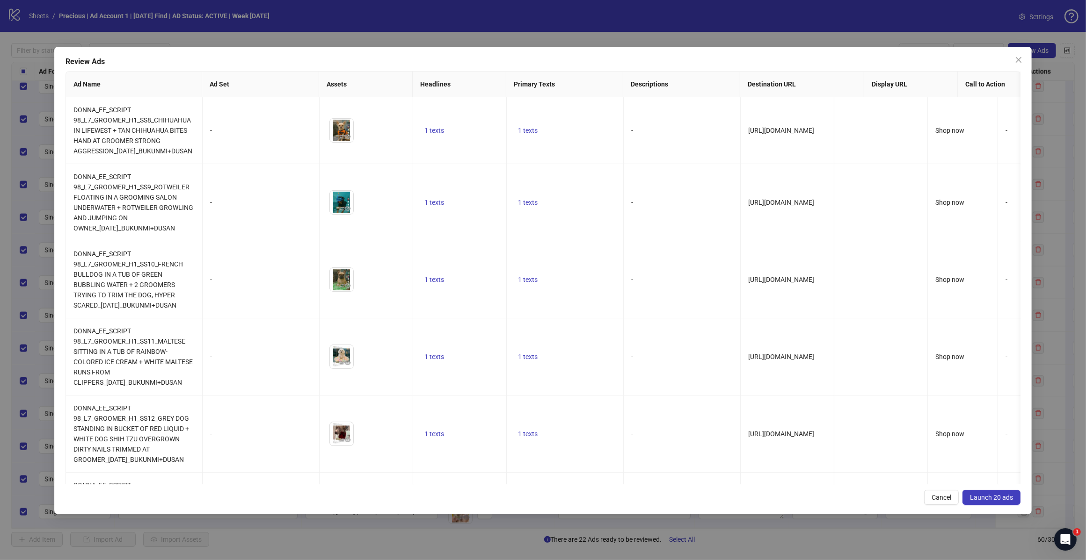 This screenshot has height=560, width=1086. I want to click on button: Launch 20 ads, so click(991, 498).